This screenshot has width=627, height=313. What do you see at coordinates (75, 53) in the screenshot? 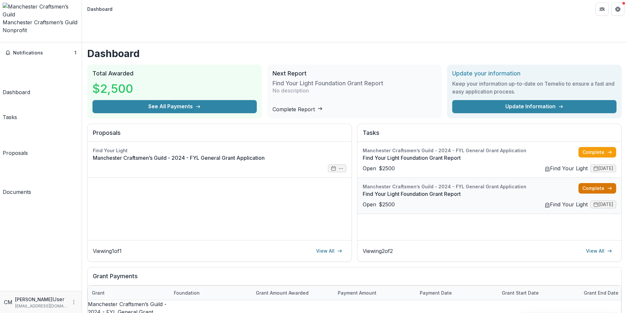
I see `span: 1` at bounding box center [75, 53].